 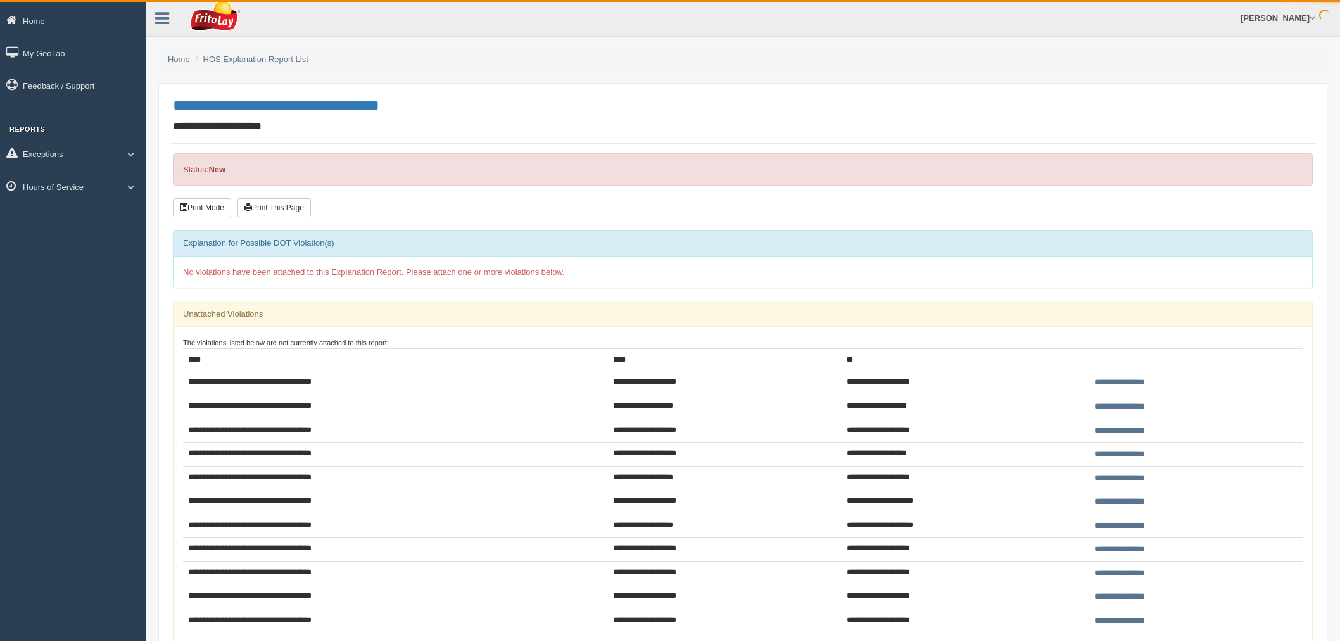 I want to click on div: Explanation for Possible DOT Violation(s), so click(x=743, y=243).